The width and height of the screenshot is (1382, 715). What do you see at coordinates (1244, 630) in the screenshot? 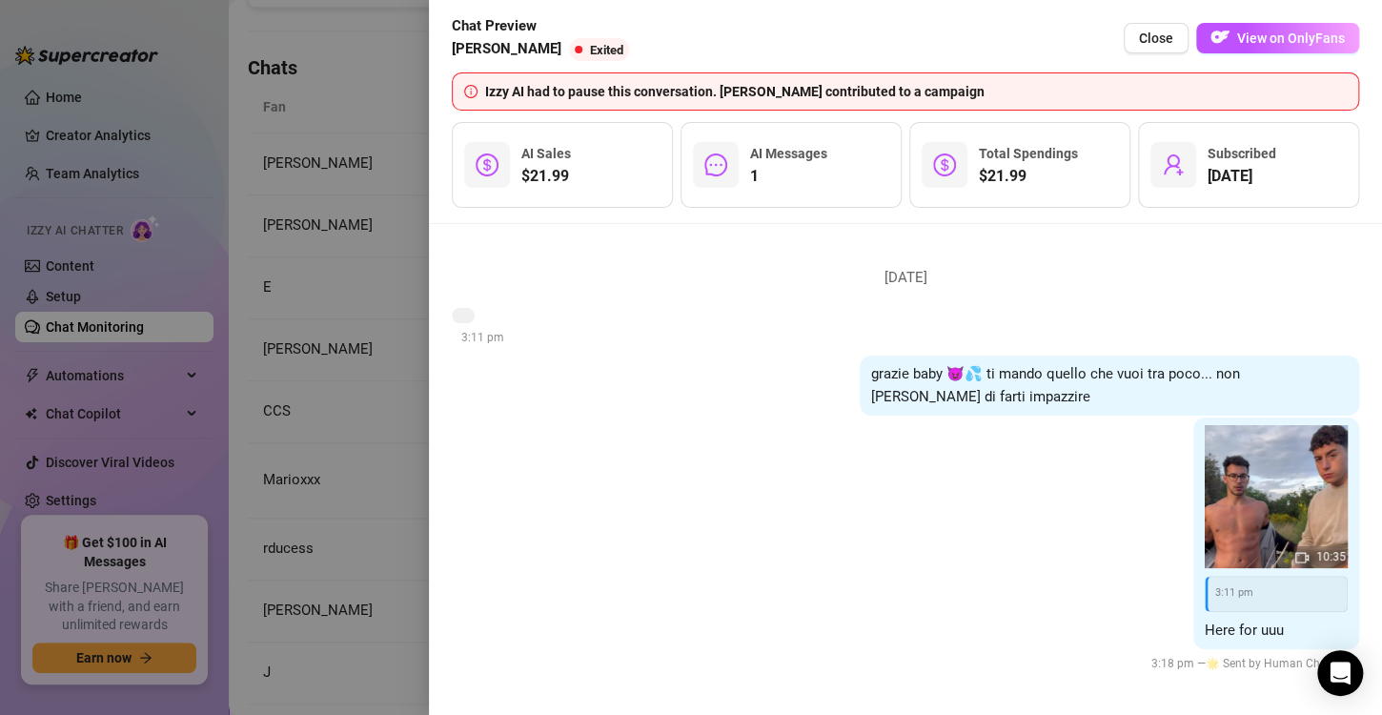
I see `span: Here for uuu` at bounding box center [1244, 630].